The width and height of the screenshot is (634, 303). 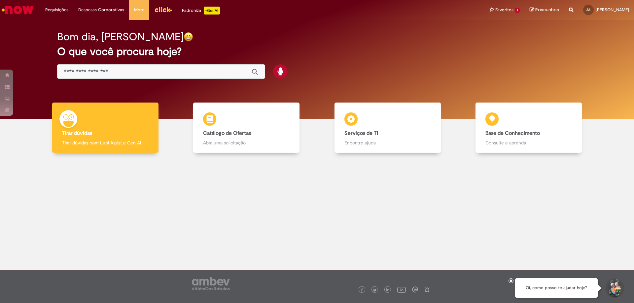 What do you see at coordinates (588, 10) in the screenshot?
I see `span: AS` at bounding box center [588, 10].